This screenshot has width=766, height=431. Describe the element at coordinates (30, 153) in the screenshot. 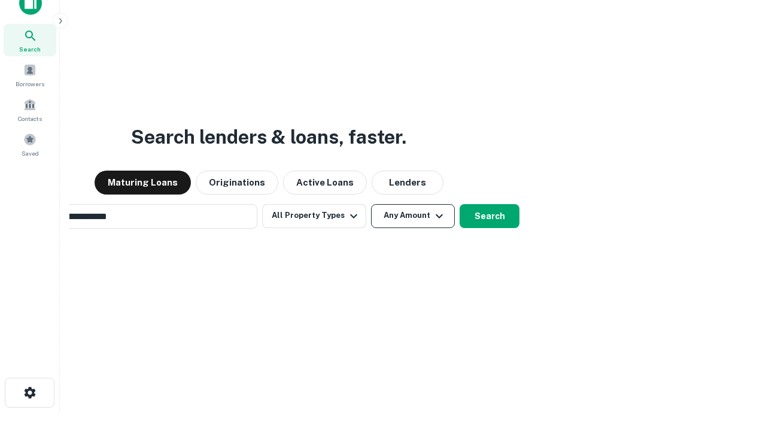

I see `span: Saved` at that location.